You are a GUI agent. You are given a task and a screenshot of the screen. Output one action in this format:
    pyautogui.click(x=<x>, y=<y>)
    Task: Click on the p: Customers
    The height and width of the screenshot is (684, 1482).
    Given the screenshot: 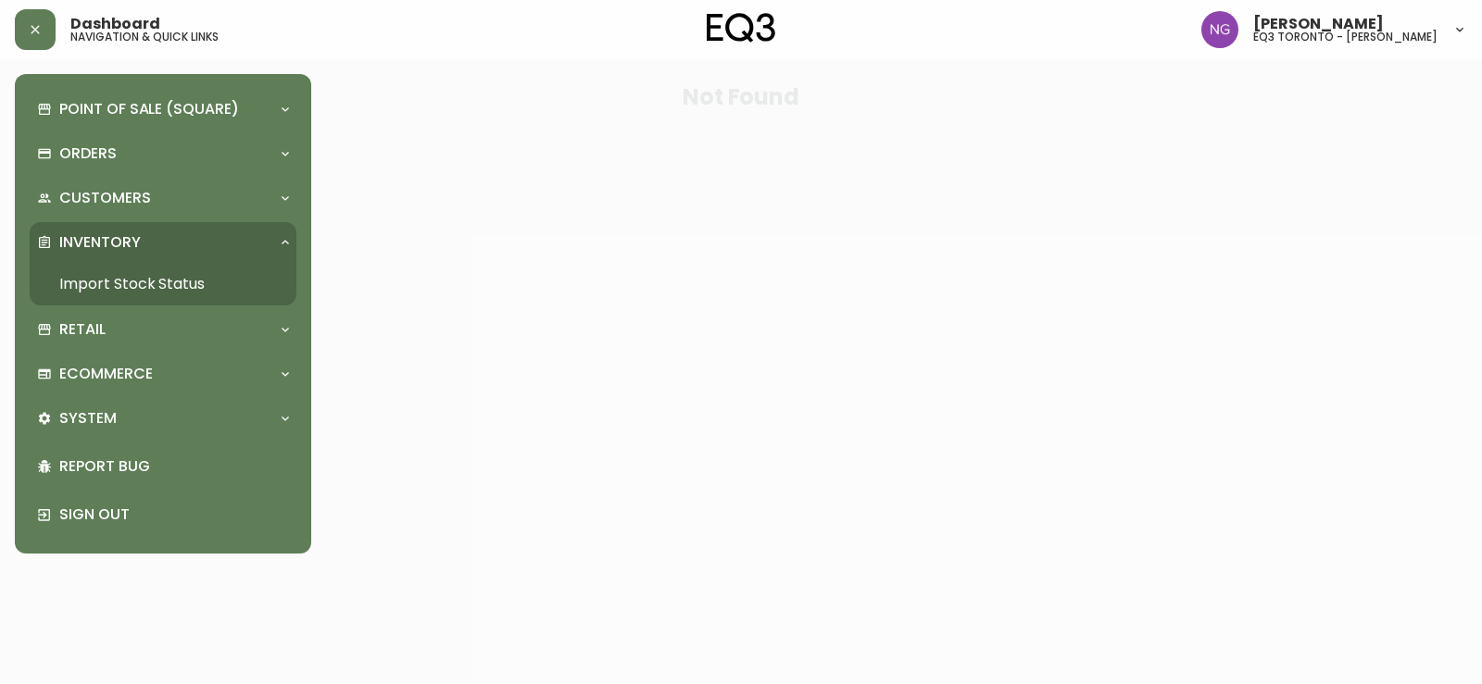 What is the action you would take?
    pyautogui.click(x=105, y=198)
    